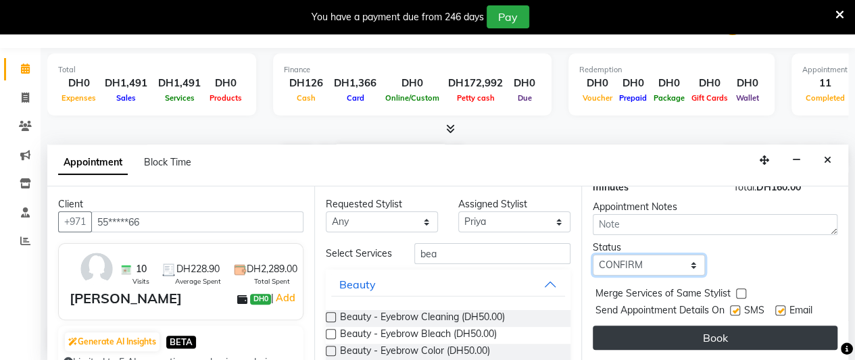 The image size is (855, 360). What do you see at coordinates (78, 98) in the screenshot?
I see `span: Expenses` at bounding box center [78, 98].